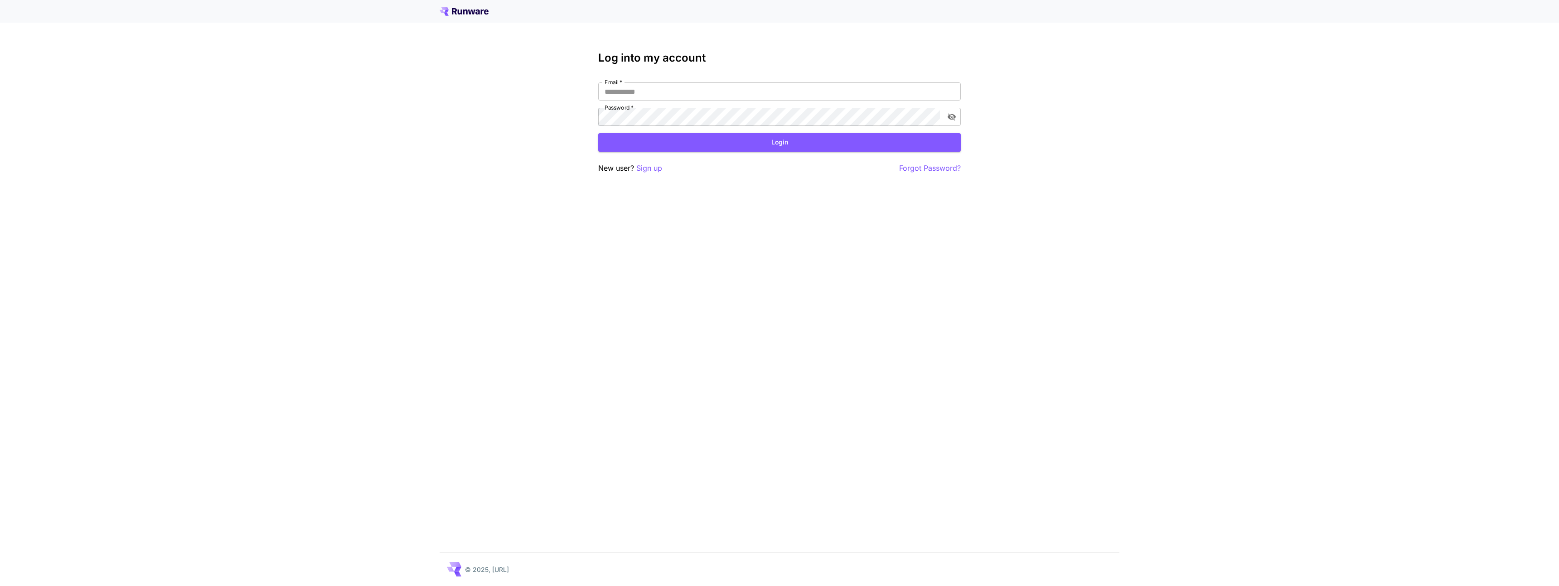 The width and height of the screenshot is (1559, 586). Describe the element at coordinates (619, 107) in the screenshot. I see `label: Password` at that location.